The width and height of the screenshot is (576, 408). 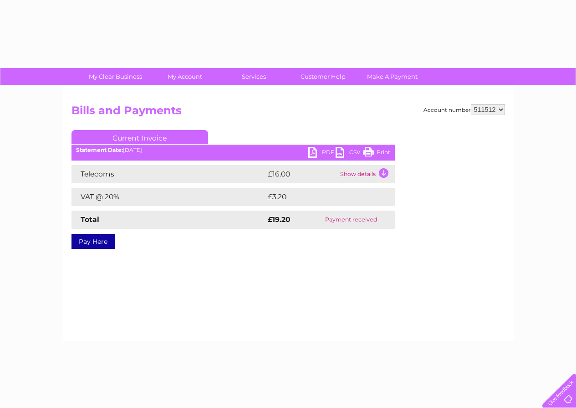 What do you see at coordinates (323, 76) in the screenshot?
I see `a: Customer Help` at bounding box center [323, 76].